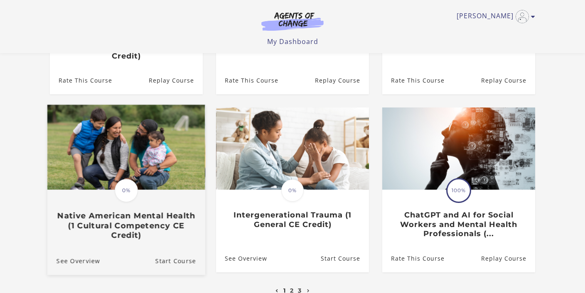  Describe the element at coordinates (74, 261) in the screenshot. I see `a: Native American Mental Health (1 Cultural Competency CE Credit): See Overview` at that location.